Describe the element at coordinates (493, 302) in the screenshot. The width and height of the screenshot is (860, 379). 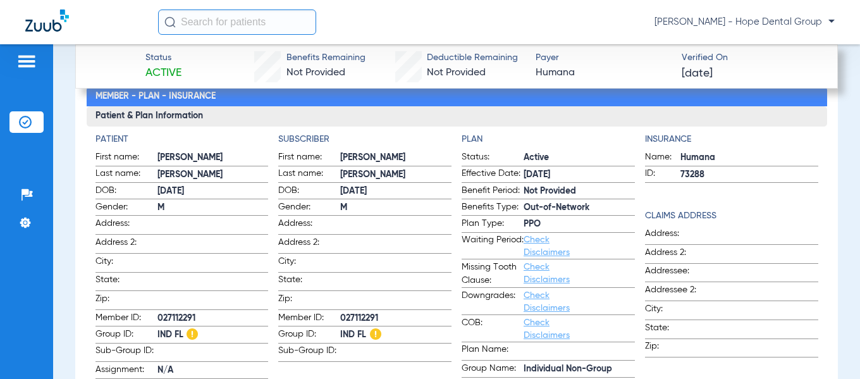
I see `span: Downgrades:` at that location.